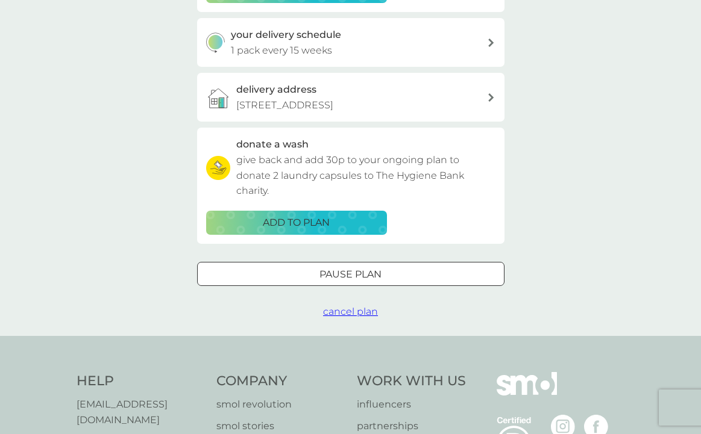 This screenshot has height=434, width=701. I want to click on p: ADD TO PLAN, so click(296, 223).